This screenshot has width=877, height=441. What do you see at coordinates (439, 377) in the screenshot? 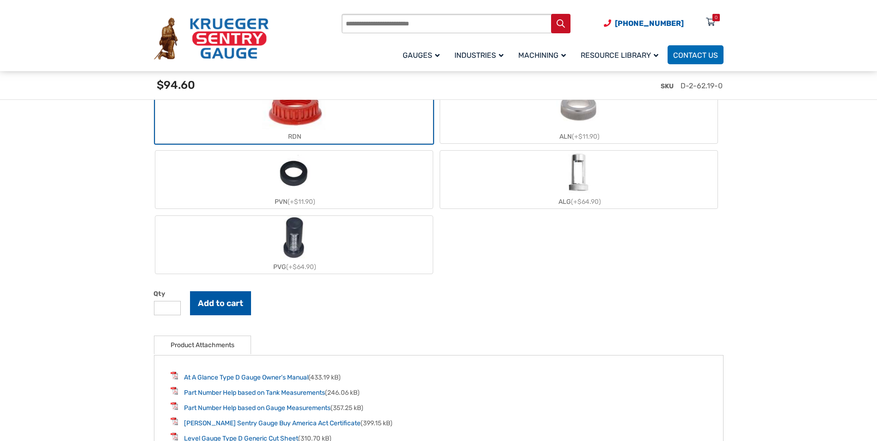
I see `li: (433.19 kB)` at bounding box center [439, 377].